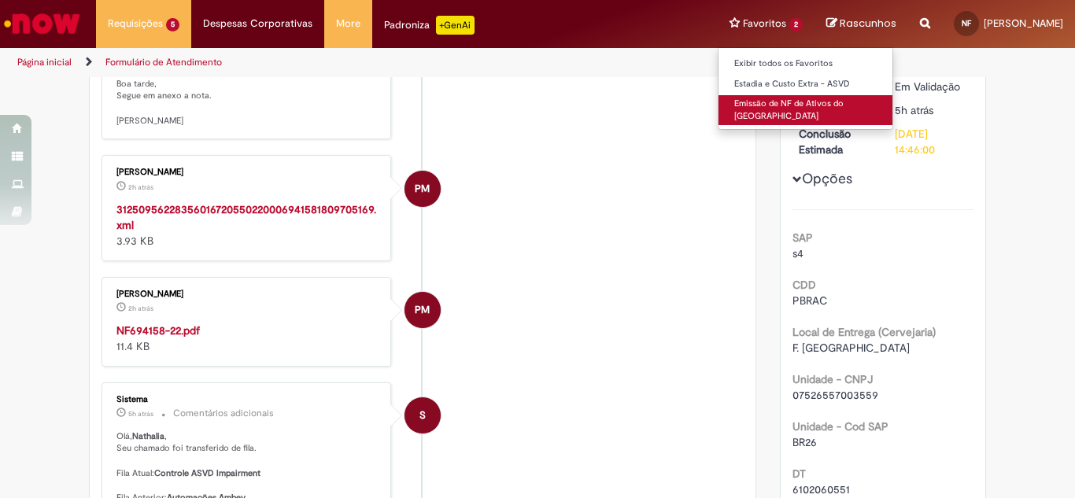  Describe the element at coordinates (798, 253) in the screenshot. I see `span: s4` at that location.